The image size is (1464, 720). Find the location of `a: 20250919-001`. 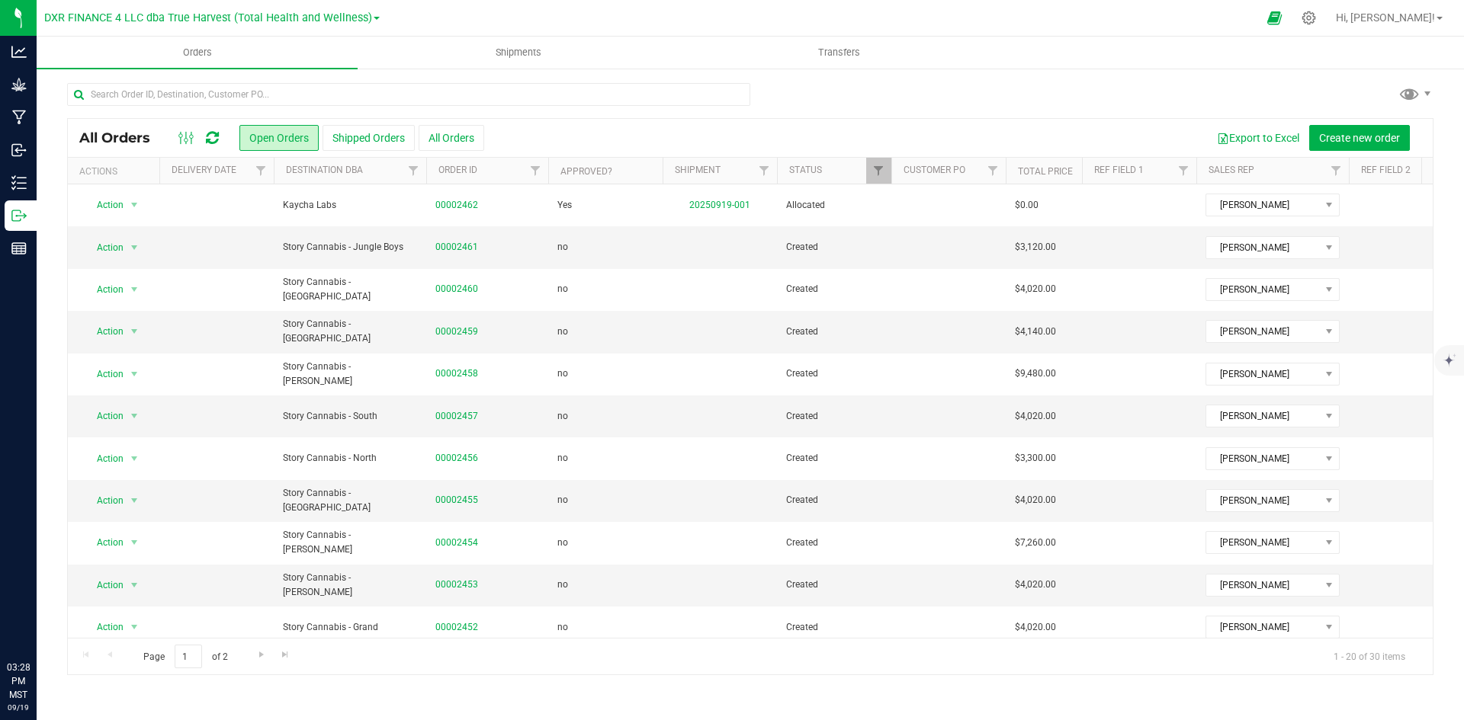

a: 20250919-001 is located at coordinates (720, 205).